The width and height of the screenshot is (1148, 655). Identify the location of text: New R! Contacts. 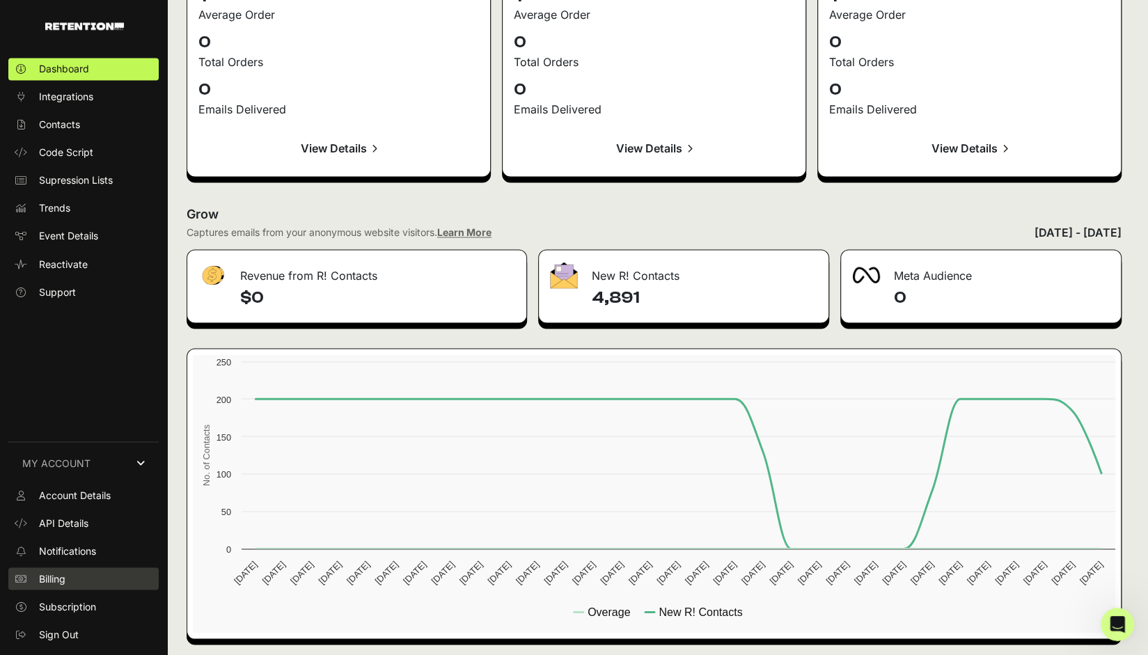
(700, 611).